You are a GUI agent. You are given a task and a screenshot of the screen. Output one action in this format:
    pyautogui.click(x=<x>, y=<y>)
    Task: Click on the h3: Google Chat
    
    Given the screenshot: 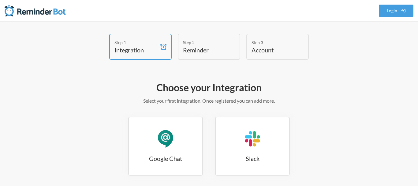 What is the action you would take?
    pyautogui.click(x=165, y=158)
    